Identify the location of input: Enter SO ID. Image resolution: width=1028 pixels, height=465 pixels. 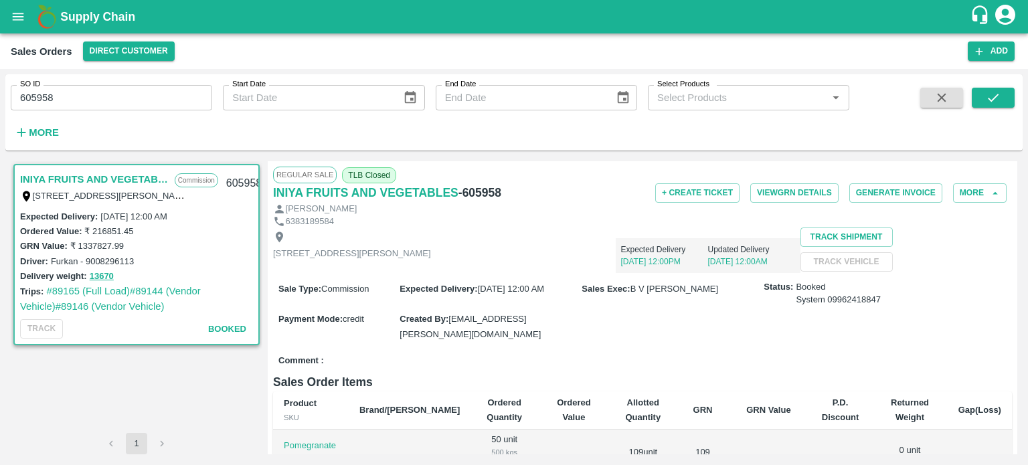
(111, 98).